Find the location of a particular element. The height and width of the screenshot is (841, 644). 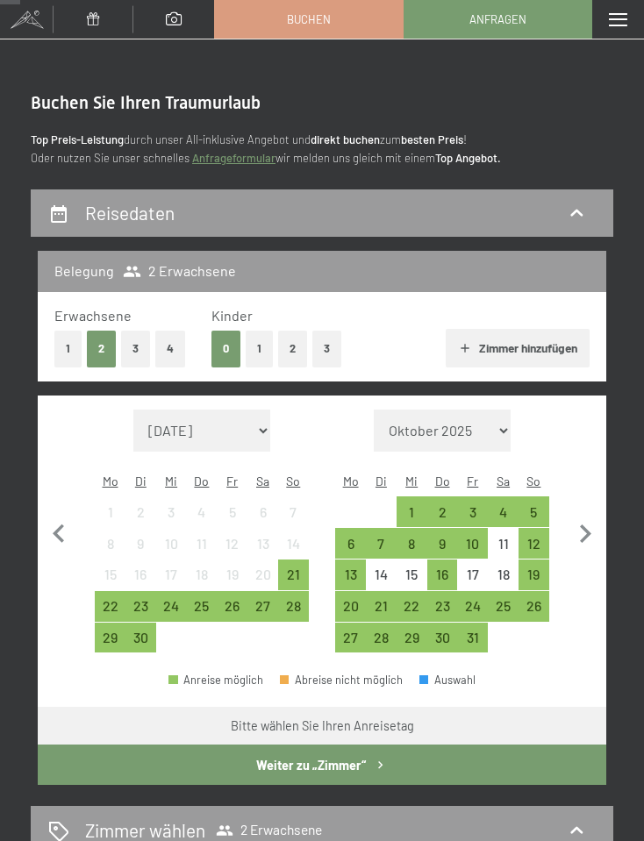

div: Wed Sep 17 2025 is located at coordinates (171, 575).